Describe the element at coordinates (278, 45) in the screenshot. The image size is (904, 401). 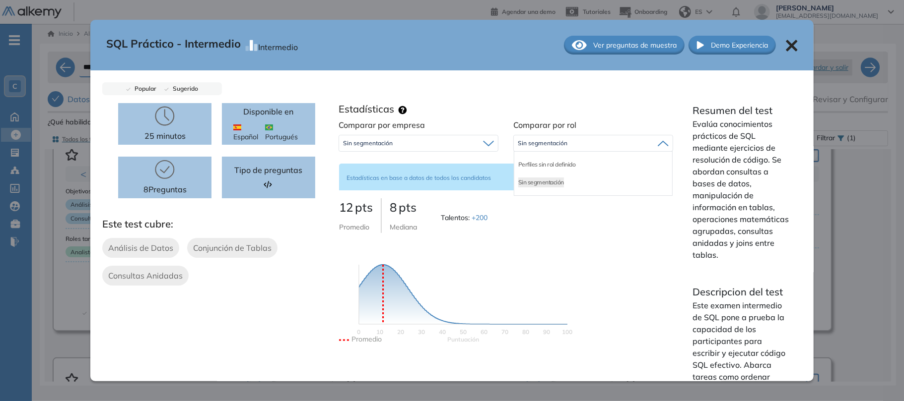
I see `div: Intermedio` at that location.